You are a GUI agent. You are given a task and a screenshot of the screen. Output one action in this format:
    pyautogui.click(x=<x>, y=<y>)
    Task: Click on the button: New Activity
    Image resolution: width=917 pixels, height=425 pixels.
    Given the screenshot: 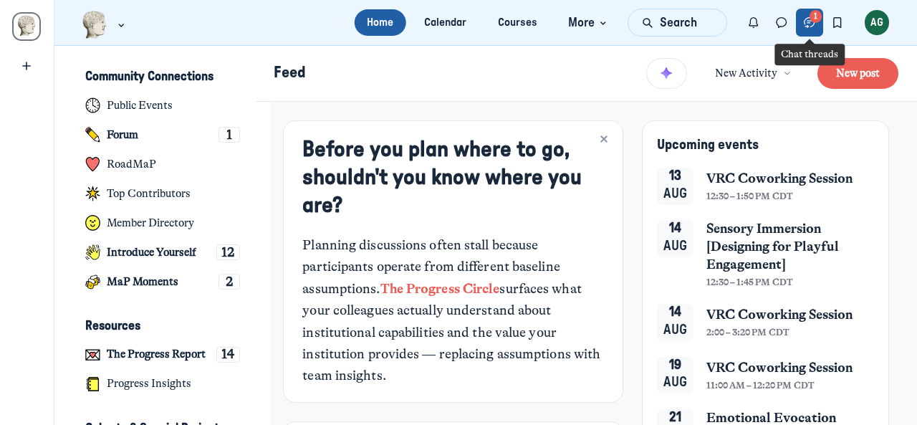 What is the action you would take?
    pyautogui.click(x=752, y=73)
    